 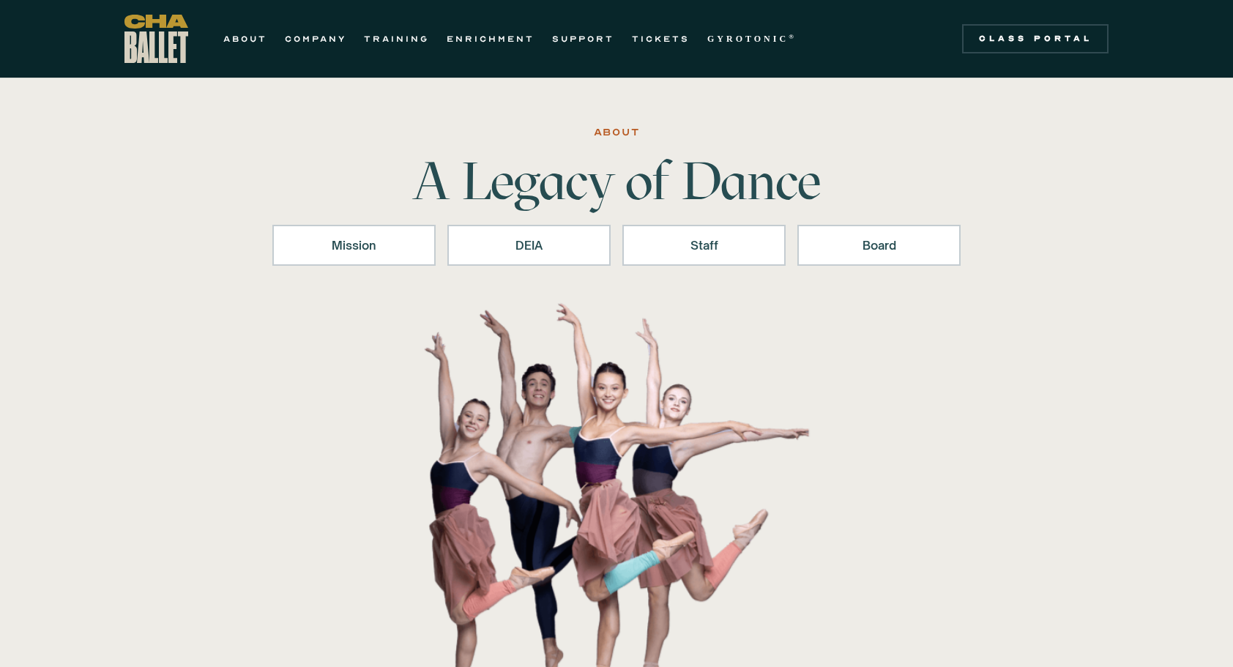 What do you see at coordinates (661, 39) in the screenshot?
I see `a: TICKETS` at bounding box center [661, 39].